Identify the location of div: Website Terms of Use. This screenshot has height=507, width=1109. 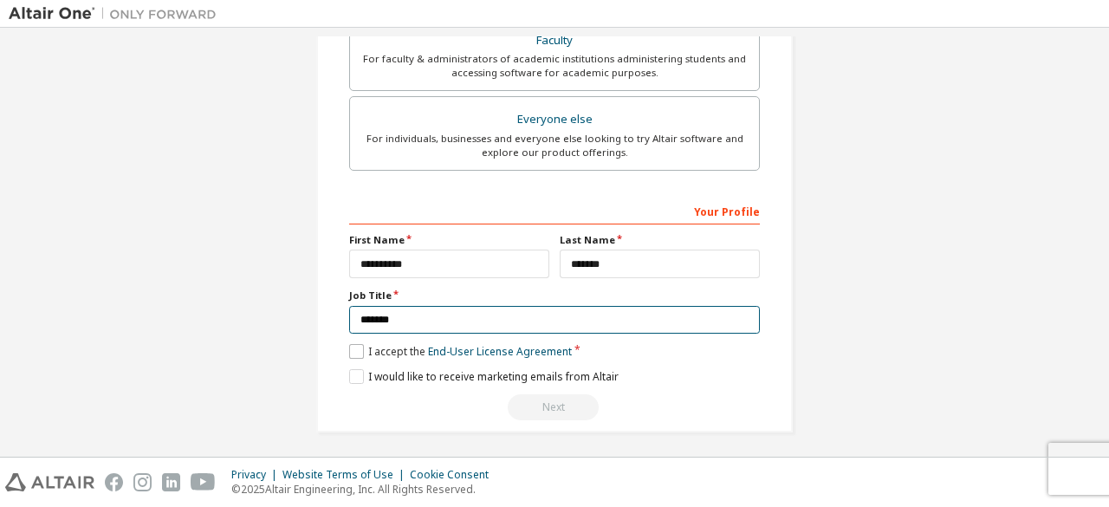
(346, 475).